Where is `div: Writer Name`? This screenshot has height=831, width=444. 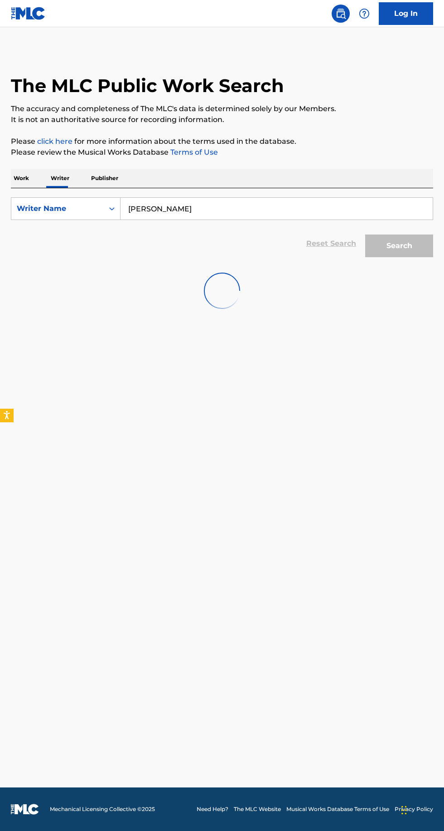
div: Writer Name is located at coordinates (58, 209).